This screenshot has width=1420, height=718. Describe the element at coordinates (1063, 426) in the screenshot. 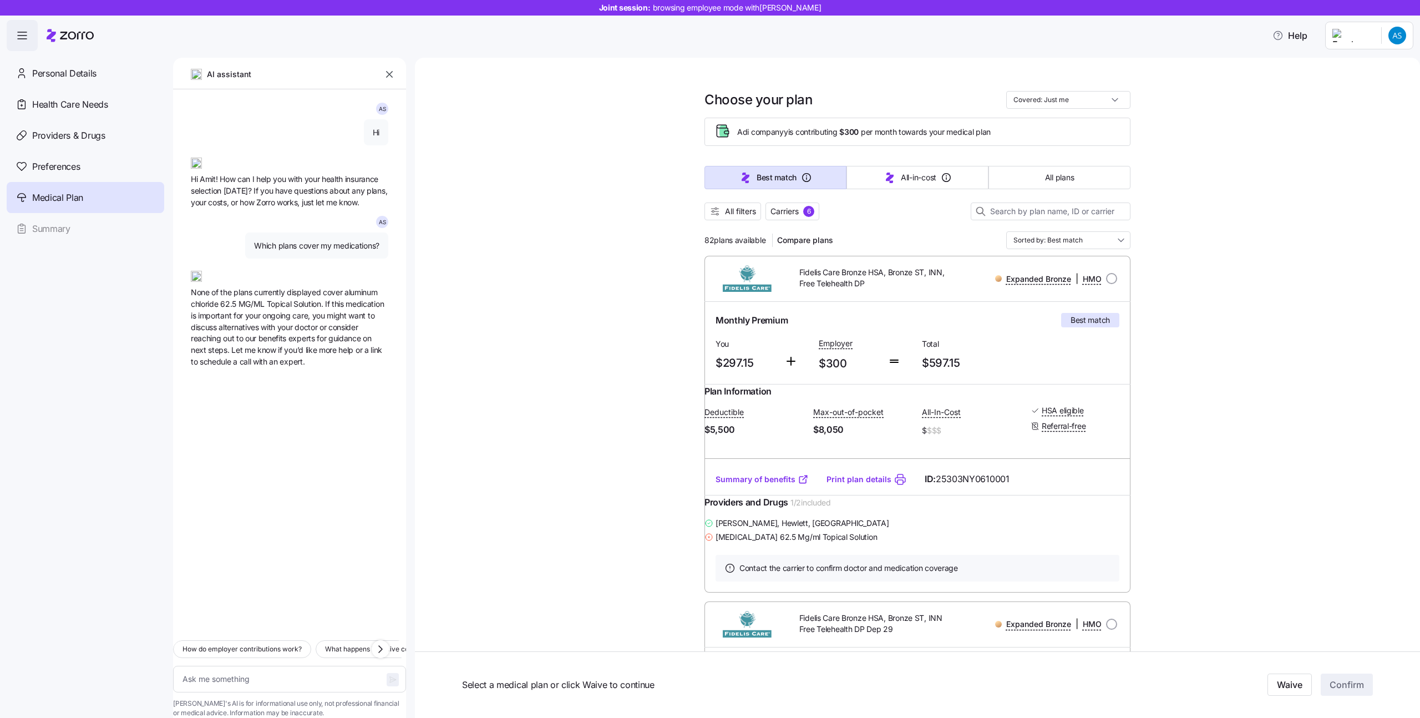

I see `span: Referral-free` at that location.